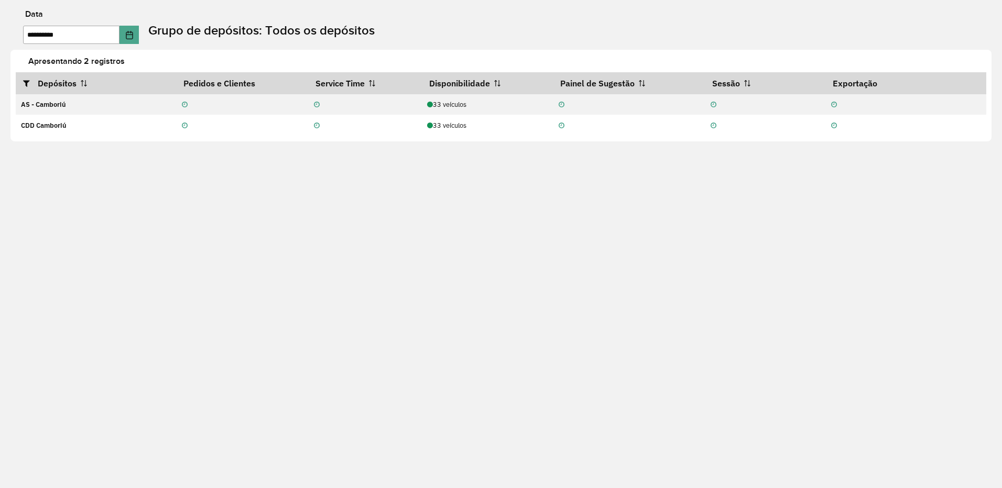  I want to click on strong: AS - Camboriú, so click(43, 104).